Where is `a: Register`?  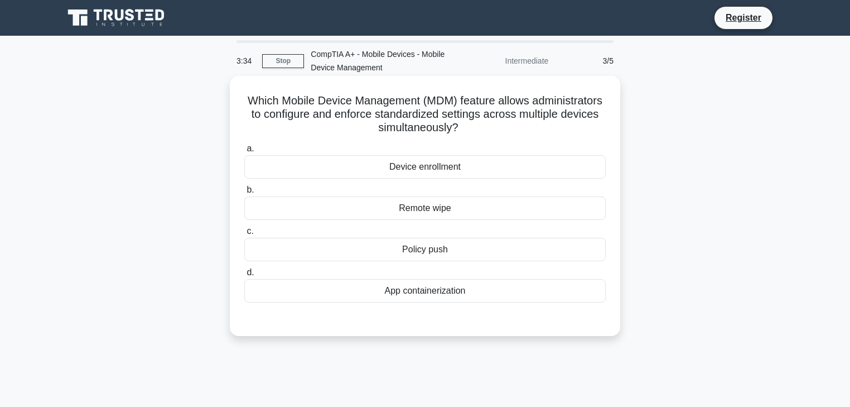
a: Register is located at coordinates (743, 17).